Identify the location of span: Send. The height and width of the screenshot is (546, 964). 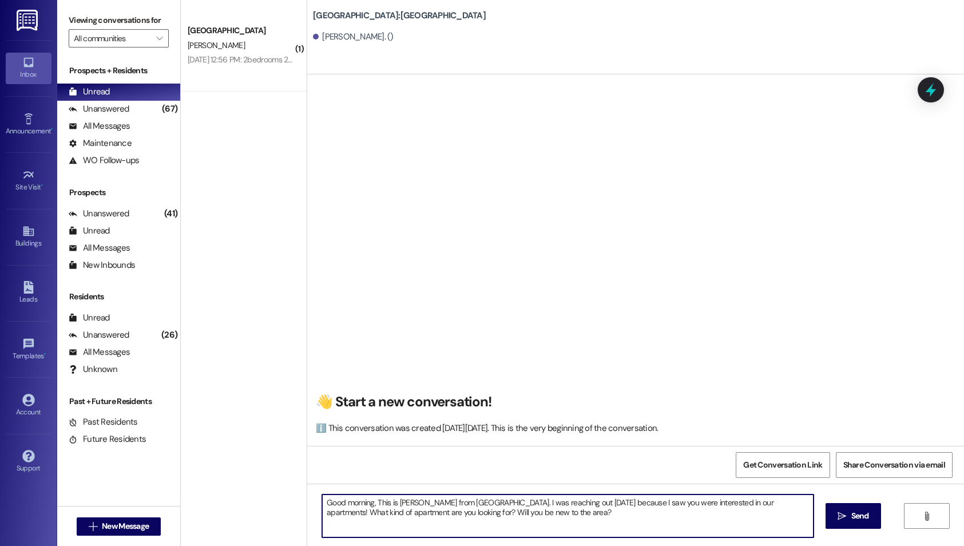
(860, 515).